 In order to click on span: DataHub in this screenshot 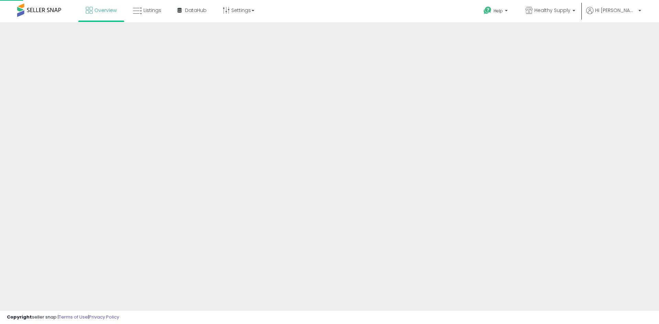, I will do `click(196, 10)`.